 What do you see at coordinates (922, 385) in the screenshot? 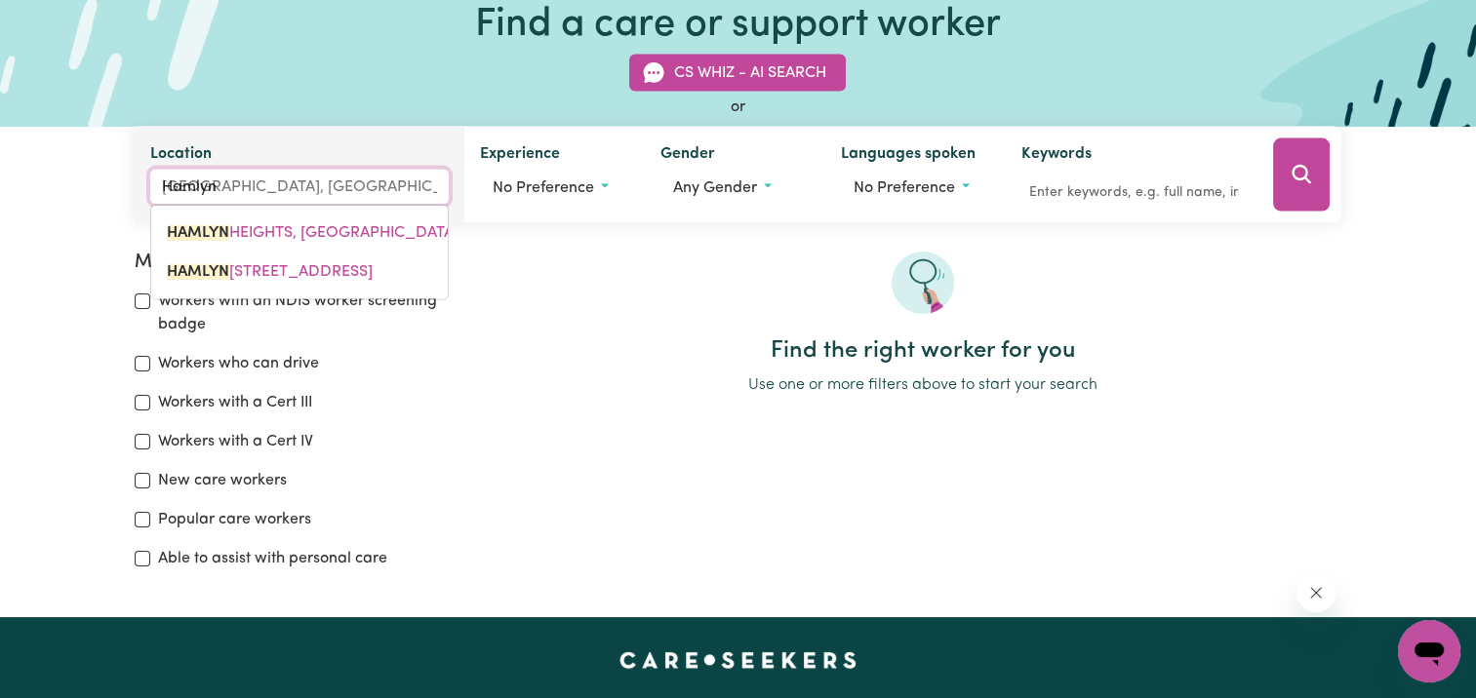
I see `p: Use one or more filters above to start your search` at bounding box center [922, 385].